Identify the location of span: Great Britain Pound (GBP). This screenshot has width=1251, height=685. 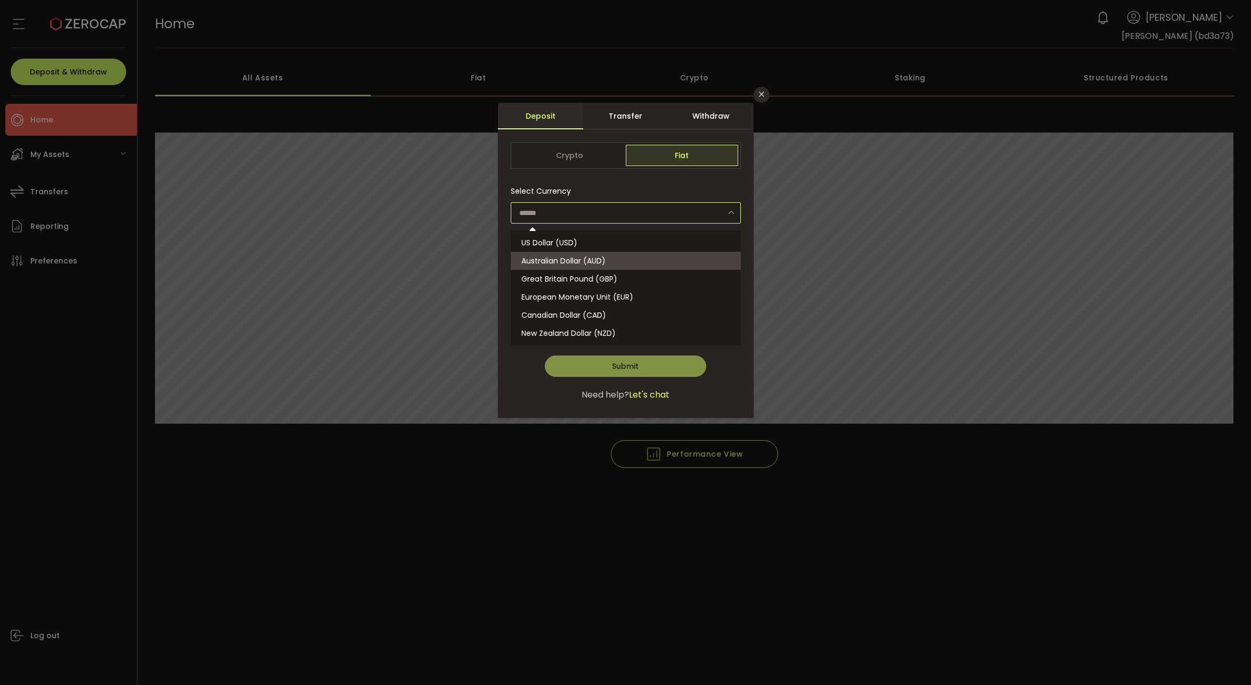
(569, 279).